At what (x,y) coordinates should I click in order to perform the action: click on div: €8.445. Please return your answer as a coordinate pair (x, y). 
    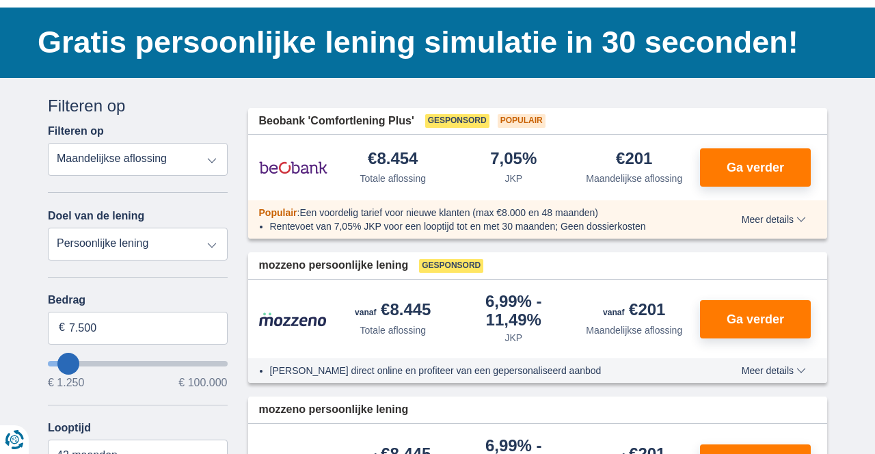
    Looking at the image, I should click on (392, 311).